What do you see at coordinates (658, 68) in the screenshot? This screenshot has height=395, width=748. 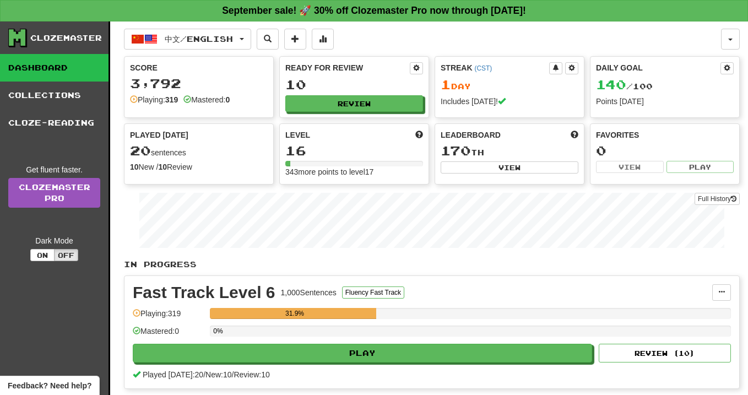 I see `div: Daily Goal` at bounding box center [658, 68].